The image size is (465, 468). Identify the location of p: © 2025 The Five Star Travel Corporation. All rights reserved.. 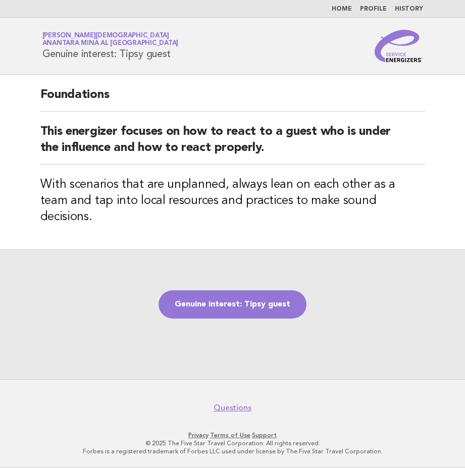
(232, 443).